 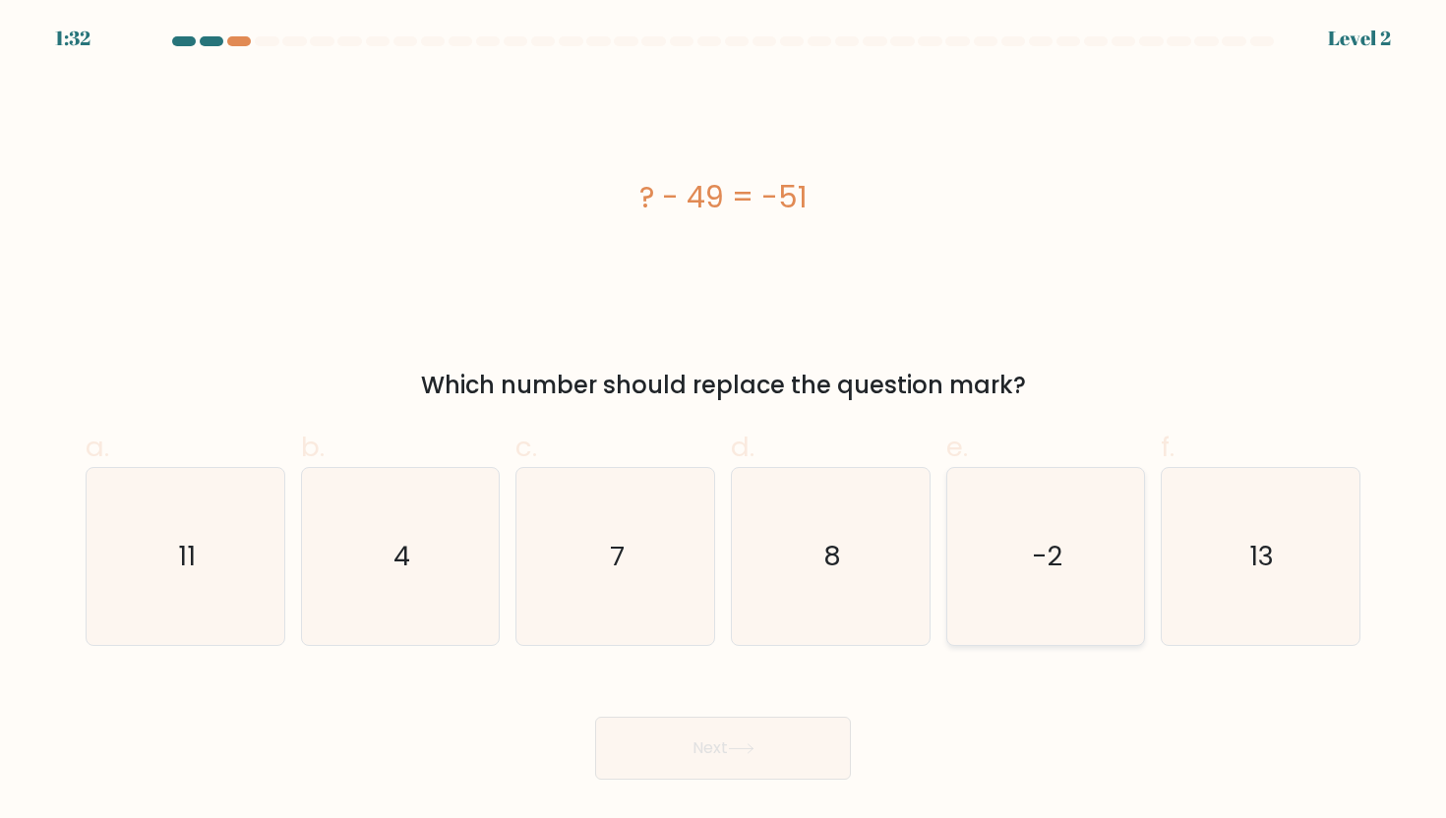 I want to click on span: e., so click(x=957, y=447).